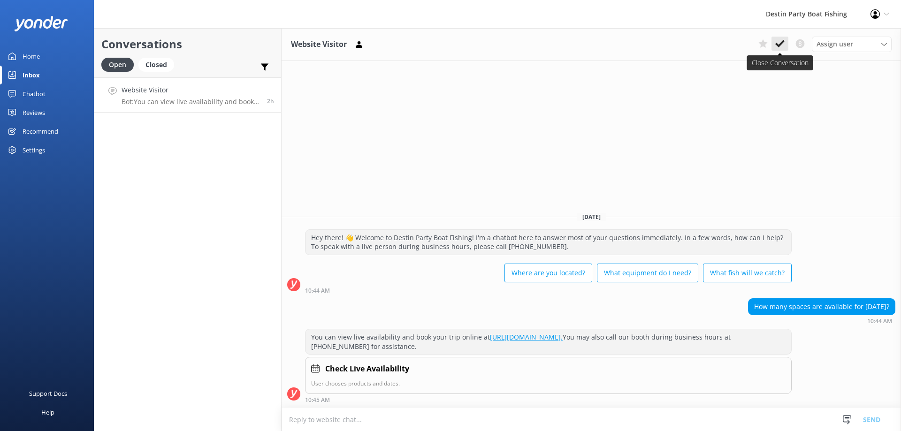  What do you see at coordinates (117, 65) in the screenshot?
I see `div: Open` at bounding box center [117, 65].